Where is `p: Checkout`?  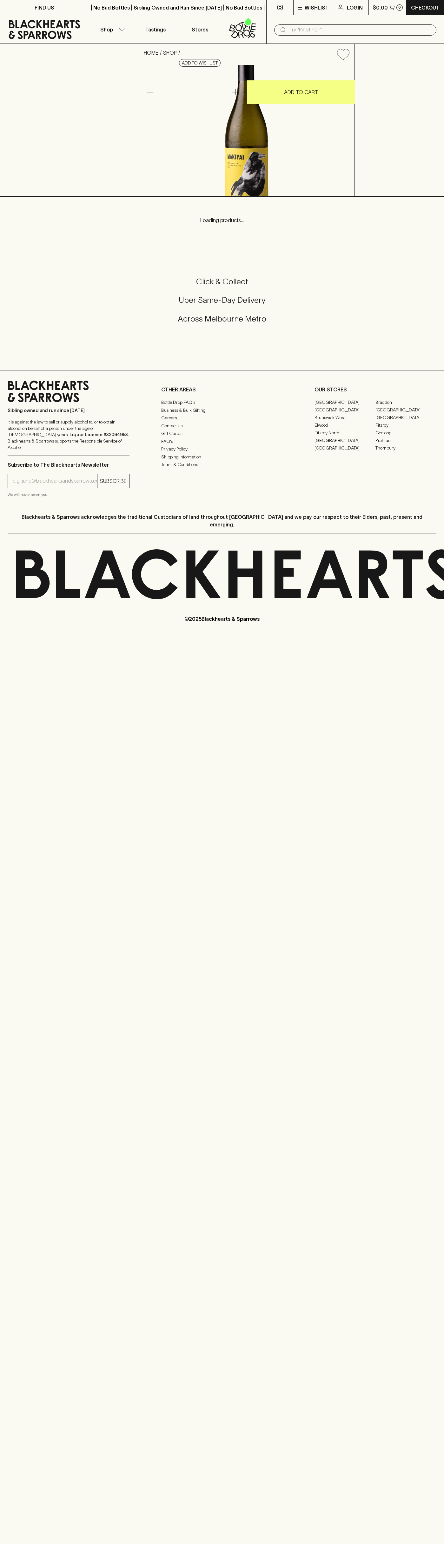
p: Checkout is located at coordinates (426, 8).